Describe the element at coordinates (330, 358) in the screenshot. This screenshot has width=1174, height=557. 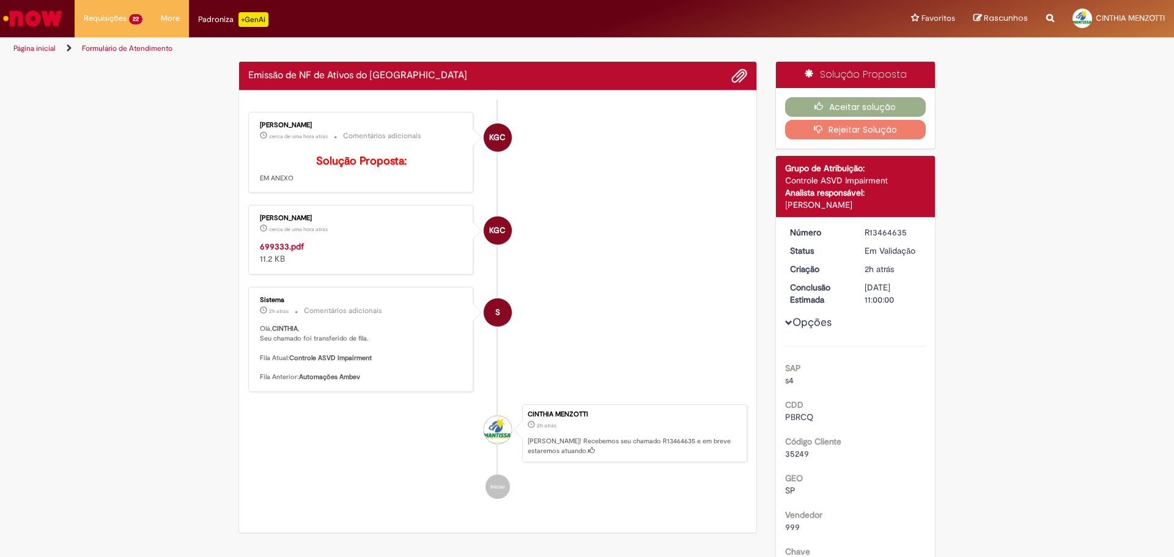
I see `b: Controle ASVD Impairment` at that location.